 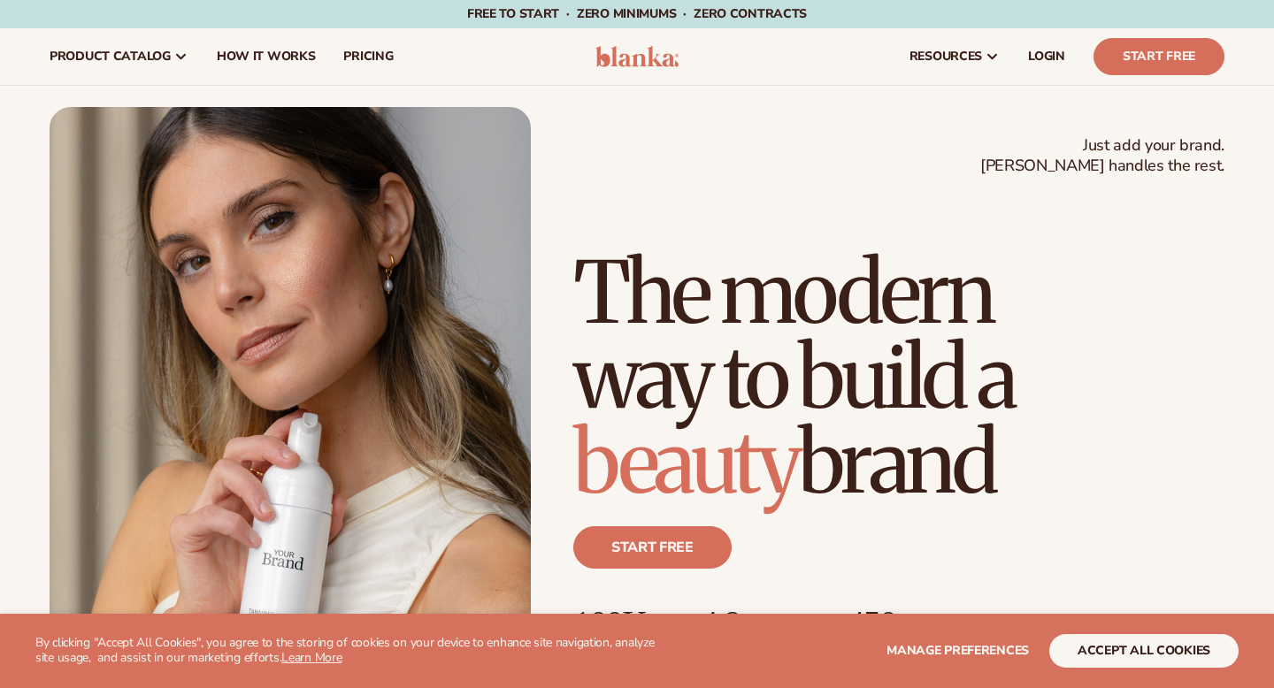 I want to click on a: logo, so click(x=637, y=57).